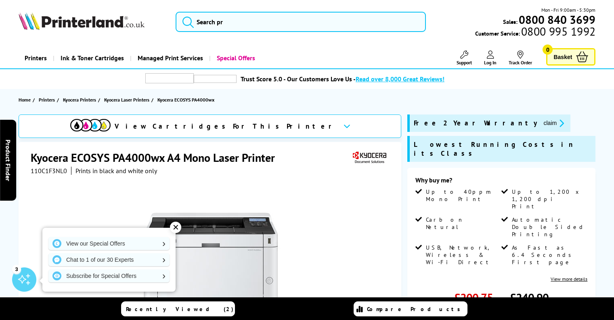  Describe the element at coordinates (548, 49) in the screenshot. I see `span: 0` at that location.